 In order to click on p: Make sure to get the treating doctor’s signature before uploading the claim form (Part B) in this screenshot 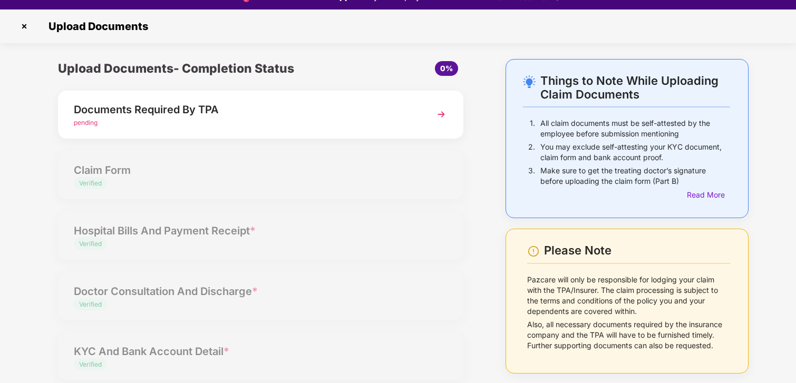, I will do `click(635, 176)`.